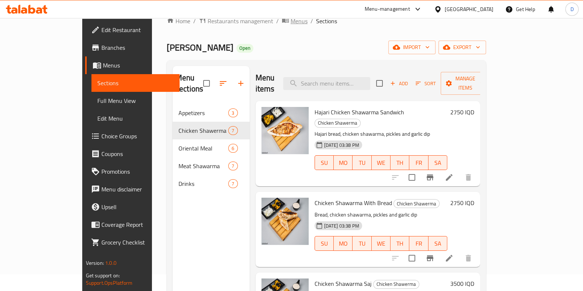 The image size is (583, 291). Describe the element at coordinates (343, 284) in the screenshot. I see `span: Chicken Shawarma Saj` at that location.